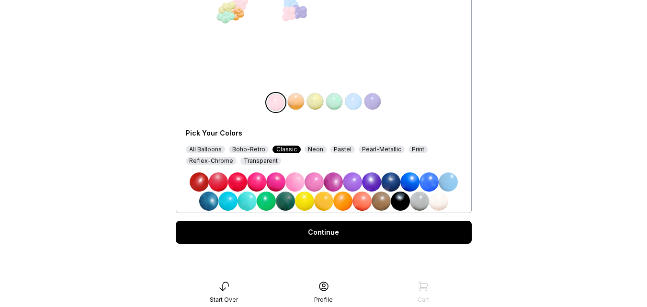 This screenshot has width=647, height=307. Describe the element at coordinates (260, 161) in the screenshot. I see `div: Transparent` at that location.